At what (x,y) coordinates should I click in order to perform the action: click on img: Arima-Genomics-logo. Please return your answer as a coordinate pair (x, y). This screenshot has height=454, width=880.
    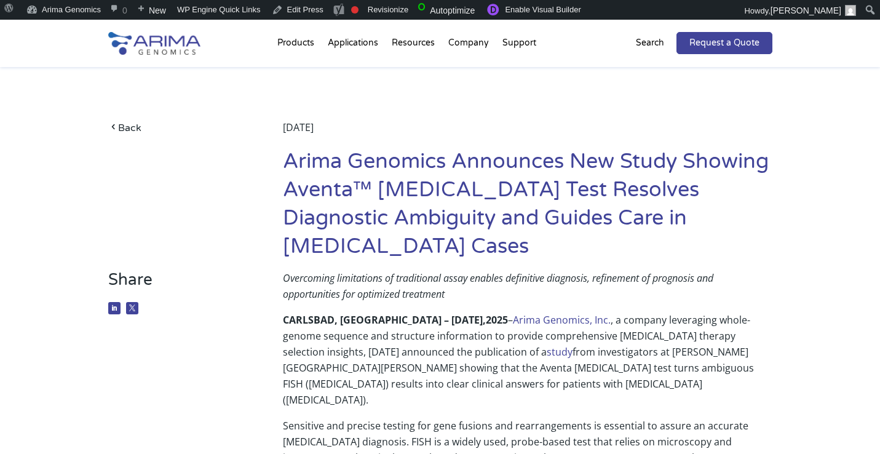
    Looking at the image, I should click on (154, 43).